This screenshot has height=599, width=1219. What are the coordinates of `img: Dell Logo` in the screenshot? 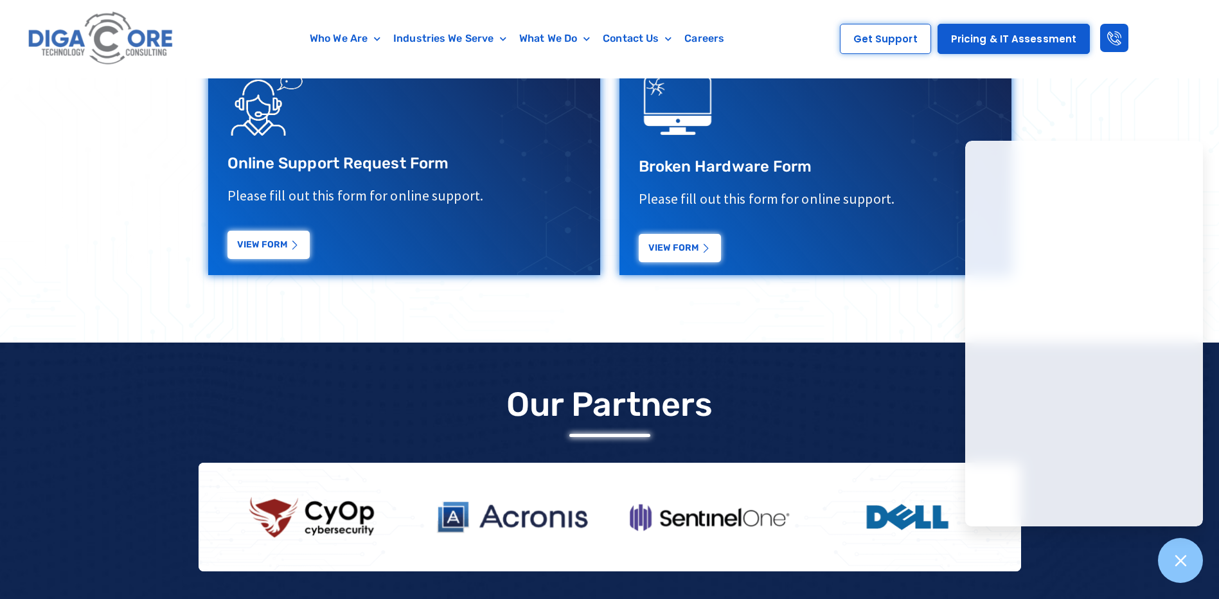 It's located at (907, 517).